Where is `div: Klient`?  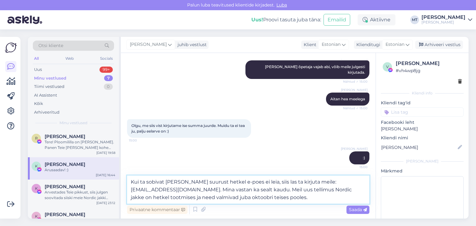 div: Klient is located at coordinates (308, 45).